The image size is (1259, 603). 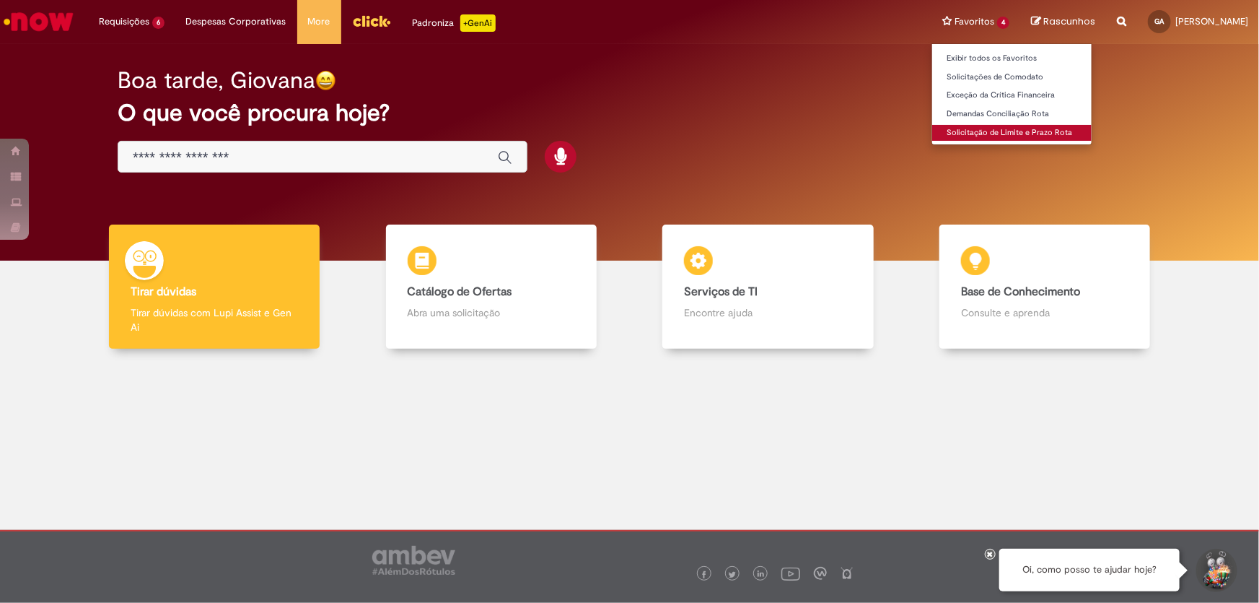 What do you see at coordinates (769, 287) in the screenshot?
I see `a: Serviços de TI Encontre ajuda` at bounding box center [769, 287].